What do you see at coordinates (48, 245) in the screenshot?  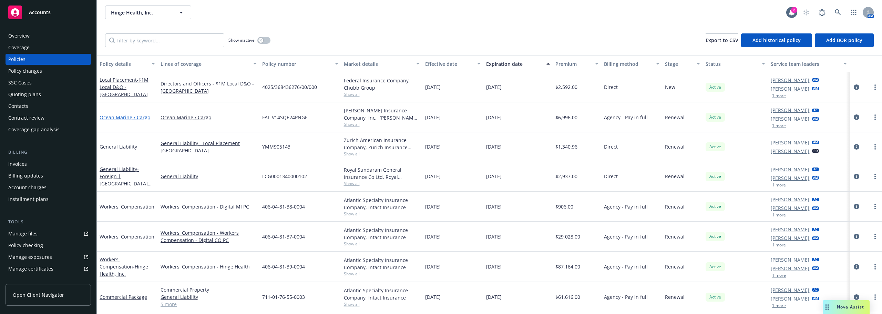 I see `a: Policy checking` at bounding box center [48, 245].